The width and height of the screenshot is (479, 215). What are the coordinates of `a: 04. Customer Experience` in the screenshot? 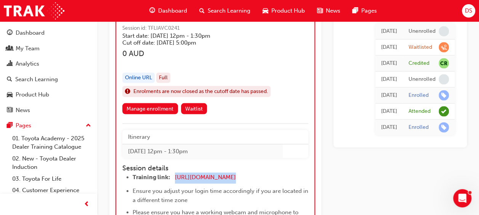 It's located at (51, 190).